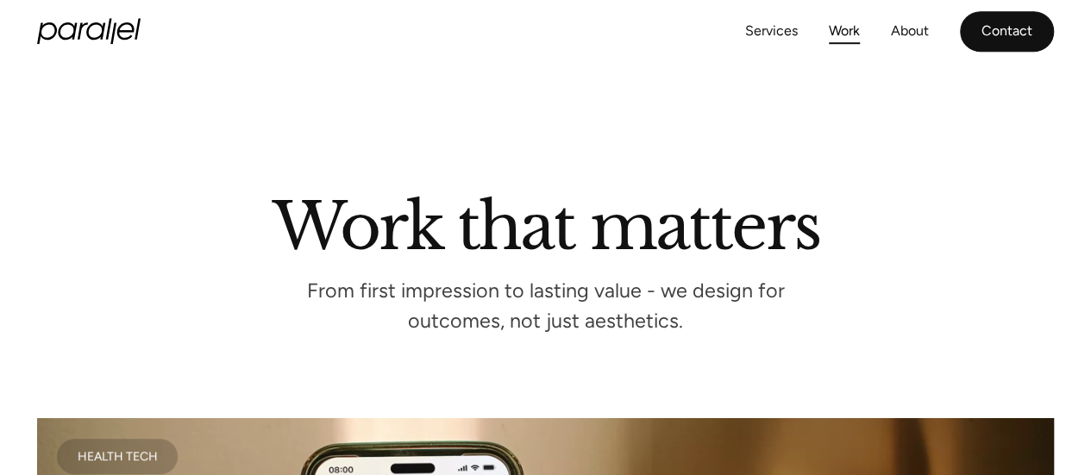 The width and height of the screenshot is (1091, 475). Describe the element at coordinates (546, 223) in the screenshot. I see `h2: Work that matters` at that location.